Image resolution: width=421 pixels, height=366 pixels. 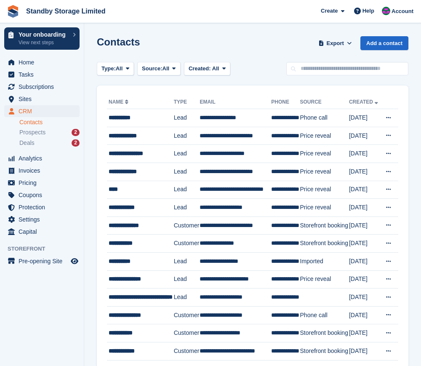 What do you see at coordinates (44, 219) in the screenshot?
I see `span: Settings` at bounding box center [44, 219].